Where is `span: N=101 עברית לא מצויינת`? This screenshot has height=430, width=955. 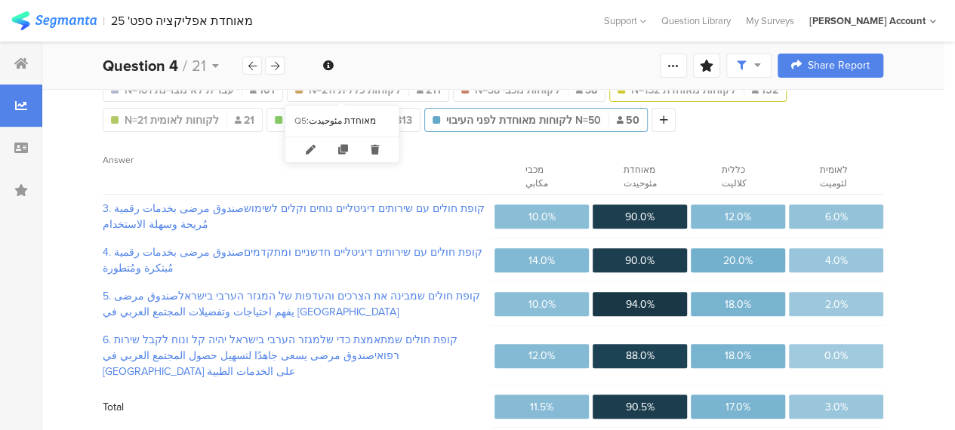
span: N=101 עברית לא מצויינת is located at coordinates (179, 90).